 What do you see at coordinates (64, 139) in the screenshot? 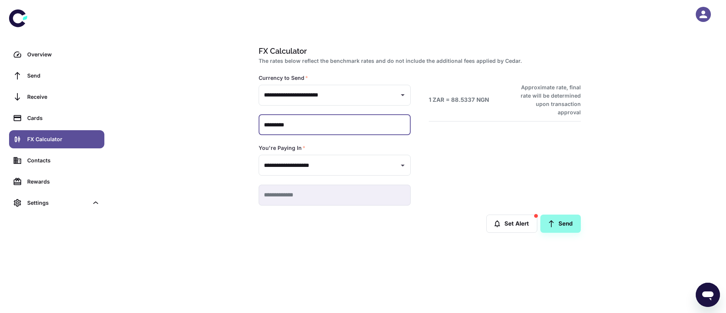
I see `div: FX Calculator` at bounding box center [64, 139].